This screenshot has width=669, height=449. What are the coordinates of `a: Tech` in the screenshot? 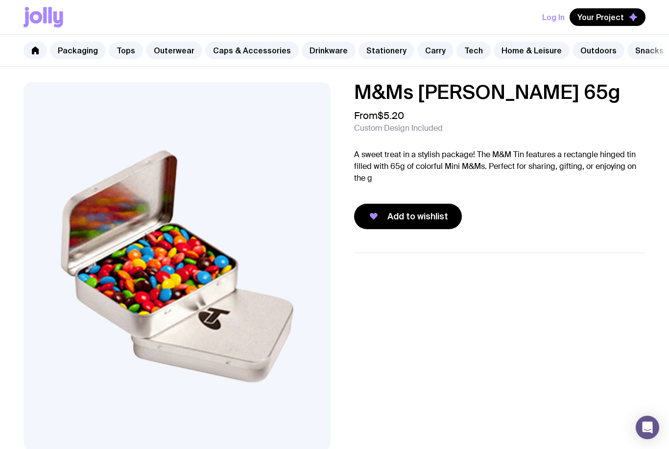 It's located at (474, 50).